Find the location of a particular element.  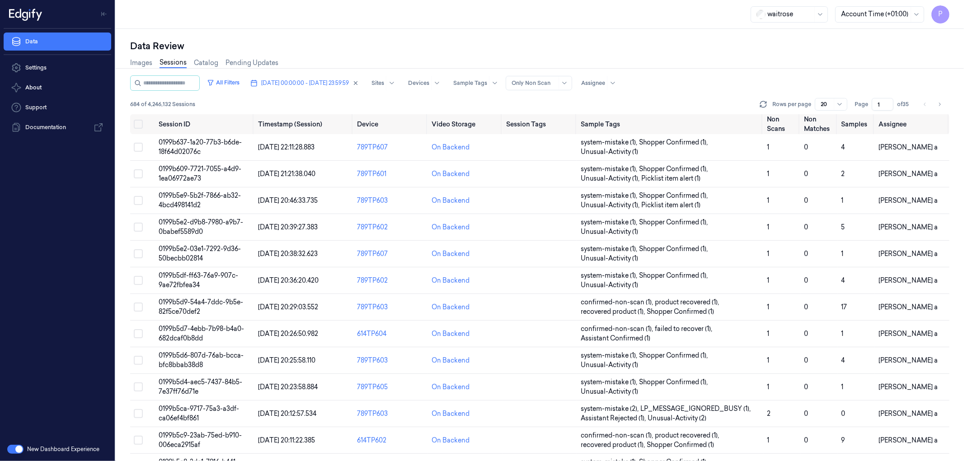

span: Assistant Rejected (1) , is located at coordinates (614, 419).